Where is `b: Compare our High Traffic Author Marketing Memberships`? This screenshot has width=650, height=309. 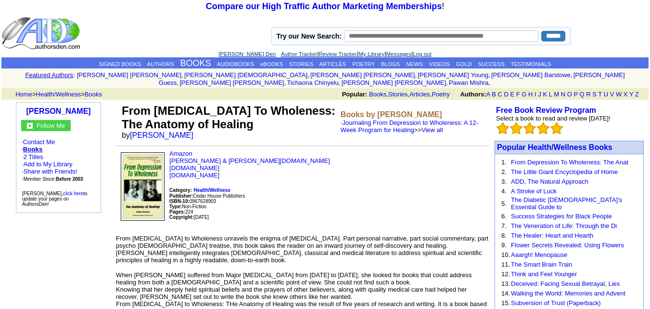
b: Compare our High Traffic Author Marketing Memberships is located at coordinates (324, 6).